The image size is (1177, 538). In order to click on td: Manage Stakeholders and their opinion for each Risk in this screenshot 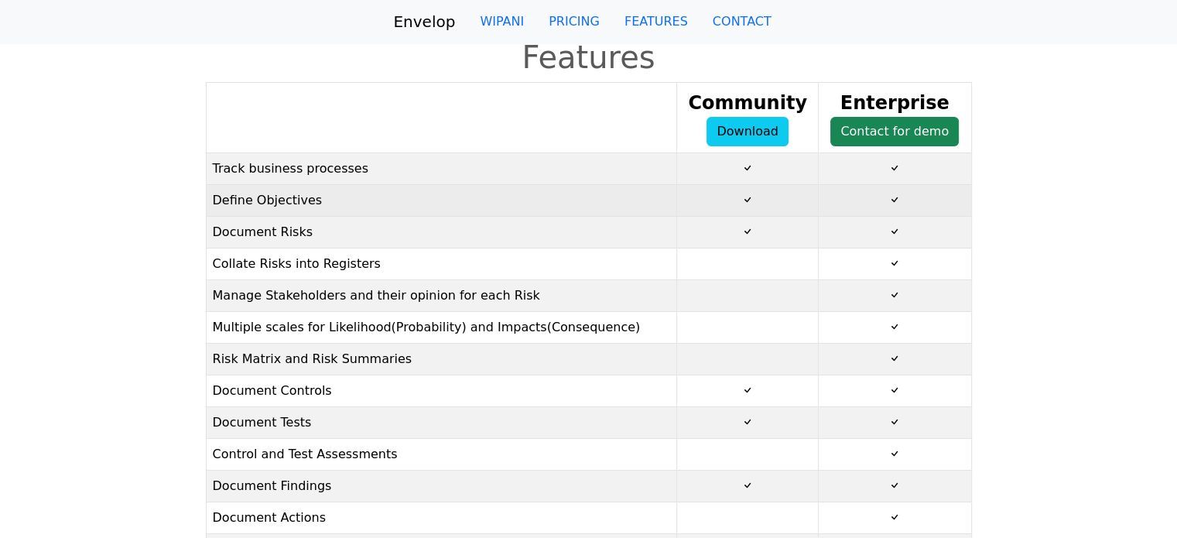, I will do `click(441, 296)`.